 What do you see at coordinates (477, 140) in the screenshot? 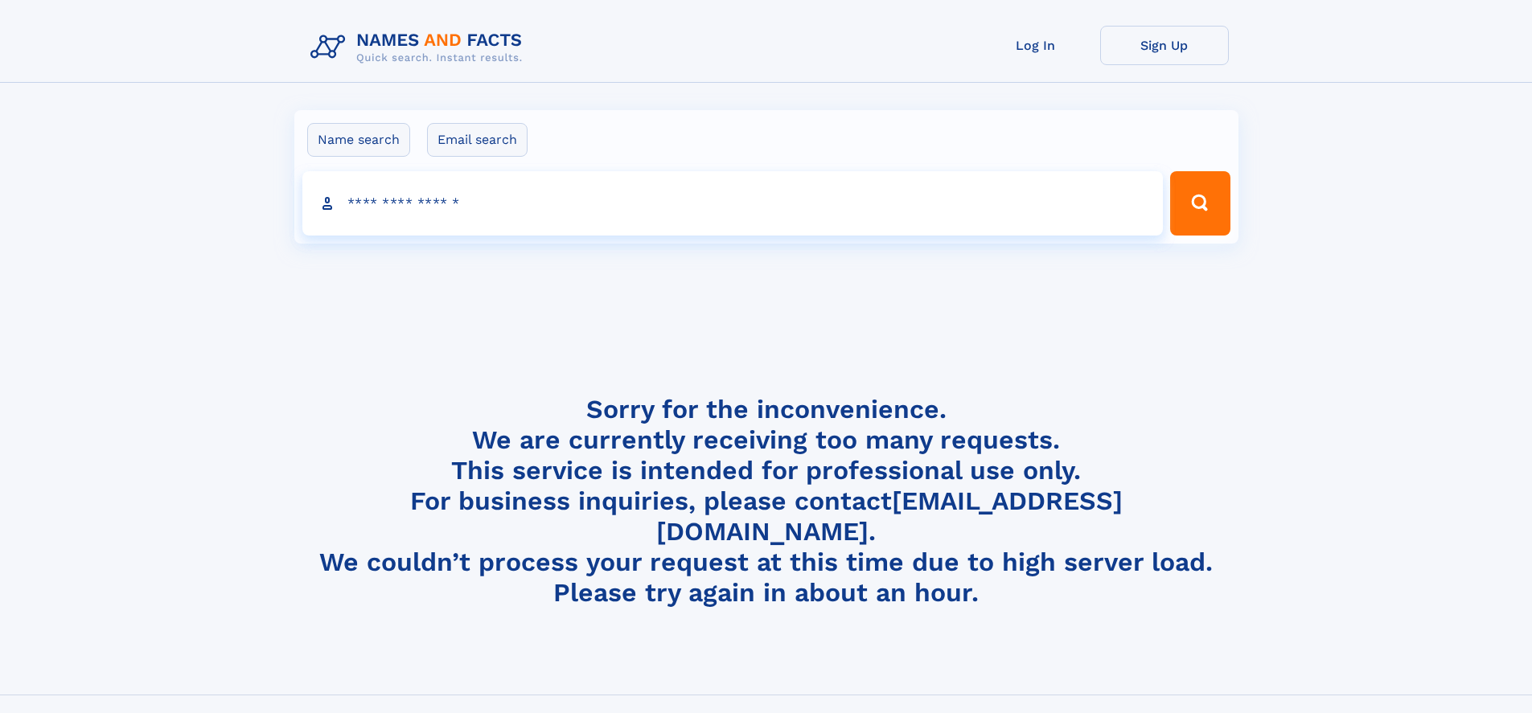
I see `label: Email search` at bounding box center [477, 140].